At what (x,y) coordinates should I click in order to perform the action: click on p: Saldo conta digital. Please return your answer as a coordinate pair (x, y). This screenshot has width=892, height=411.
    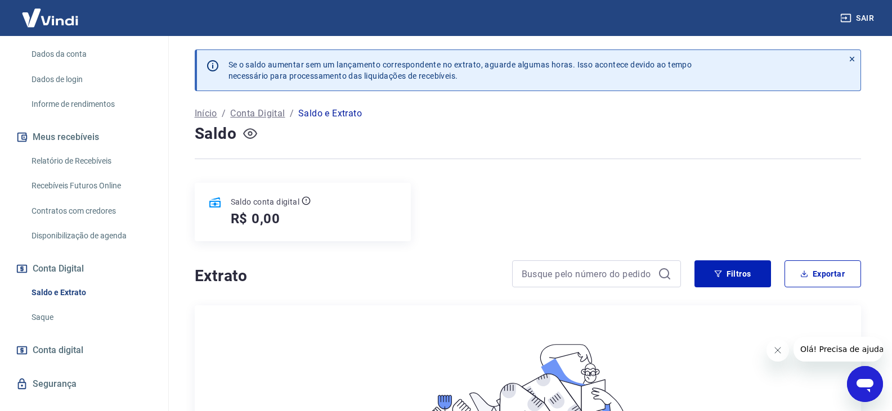
    Looking at the image, I should click on (265, 202).